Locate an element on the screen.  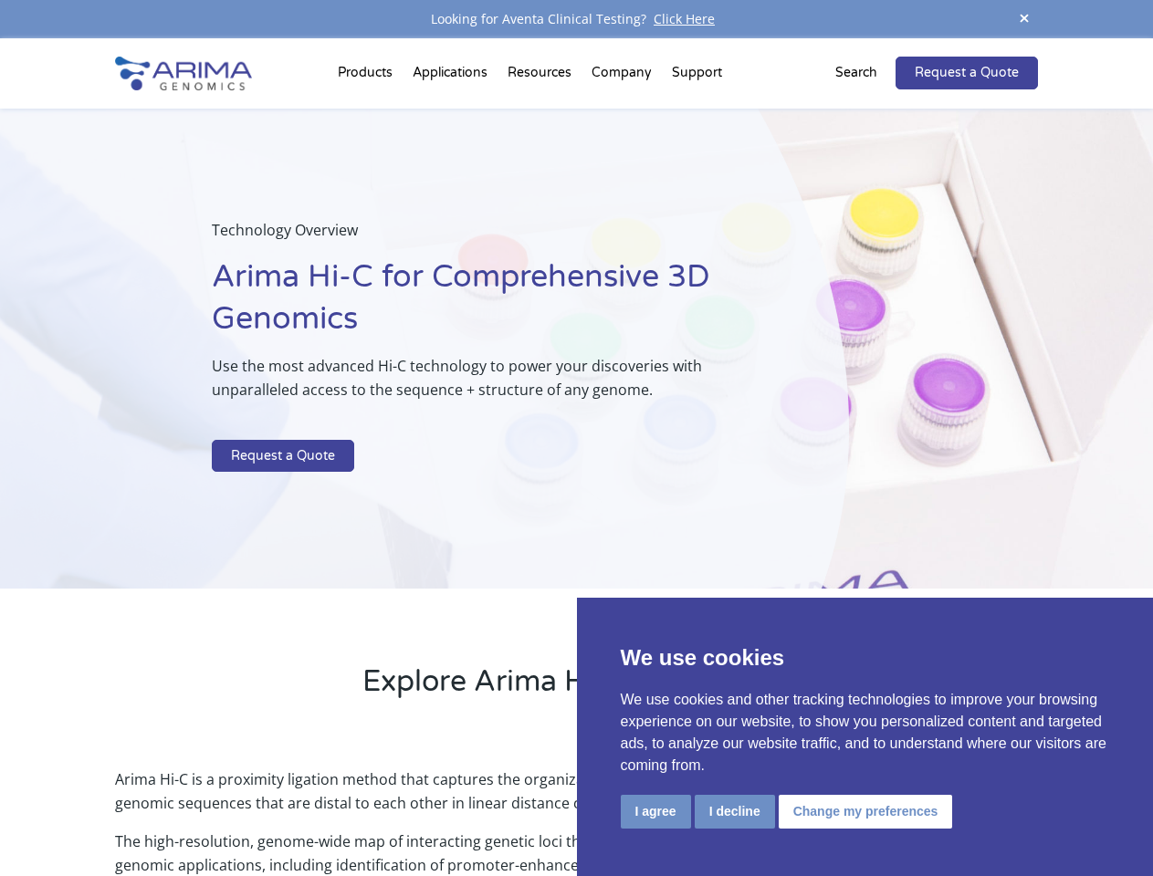
button: I decline is located at coordinates (735, 812).